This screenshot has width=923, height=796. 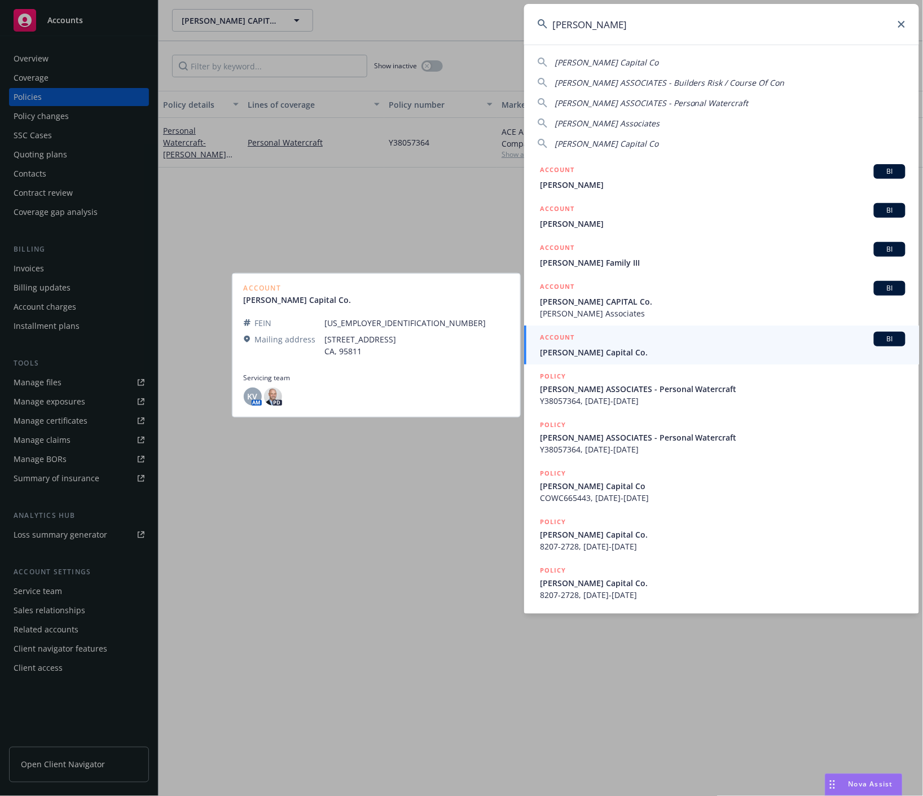 I want to click on div: Drag to move, so click(x=832, y=785).